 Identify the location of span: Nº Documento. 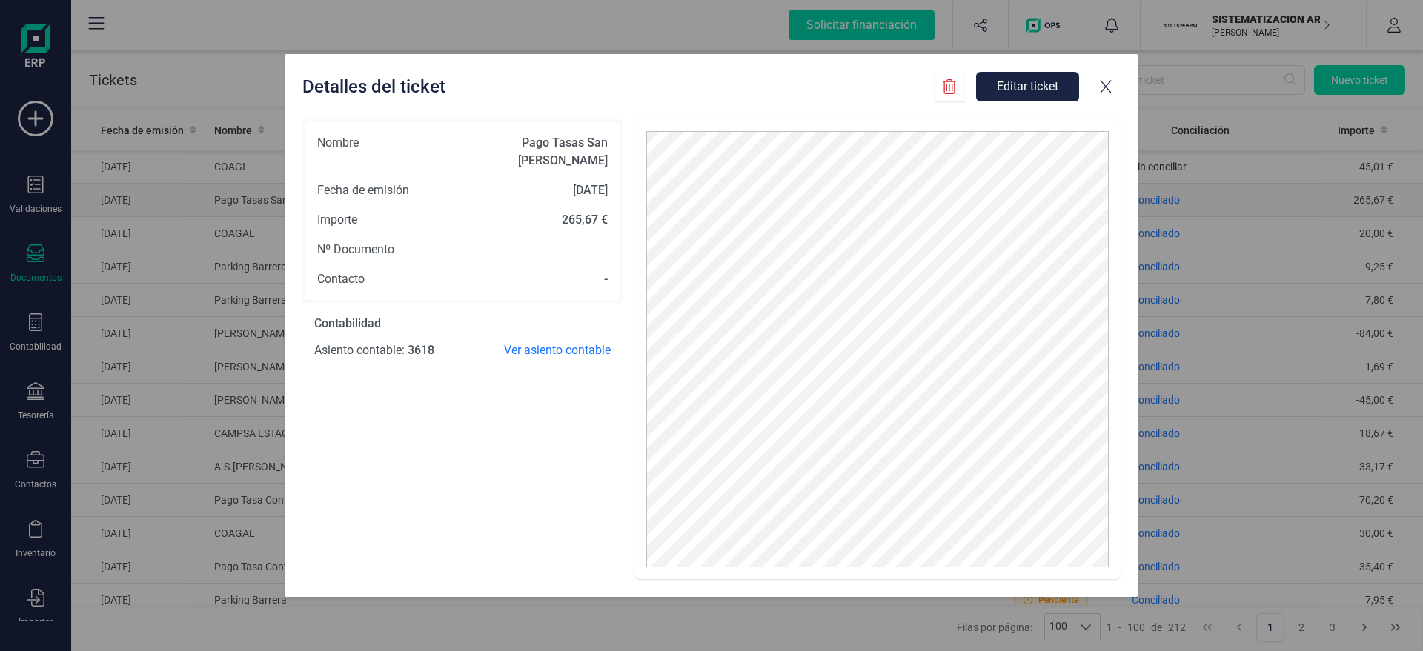
(356, 250).